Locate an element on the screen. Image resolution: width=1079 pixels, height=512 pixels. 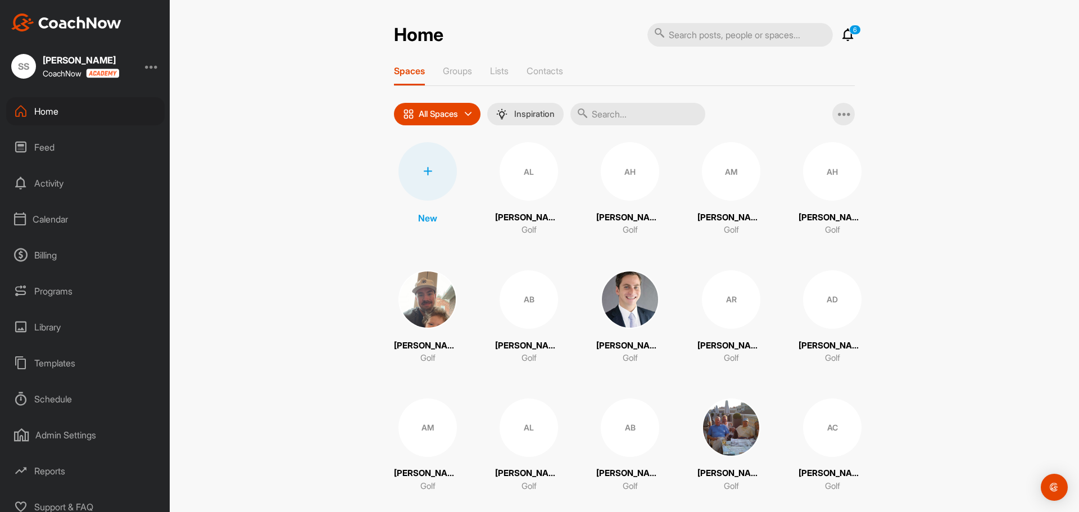
h2: Home is located at coordinates (419, 35).